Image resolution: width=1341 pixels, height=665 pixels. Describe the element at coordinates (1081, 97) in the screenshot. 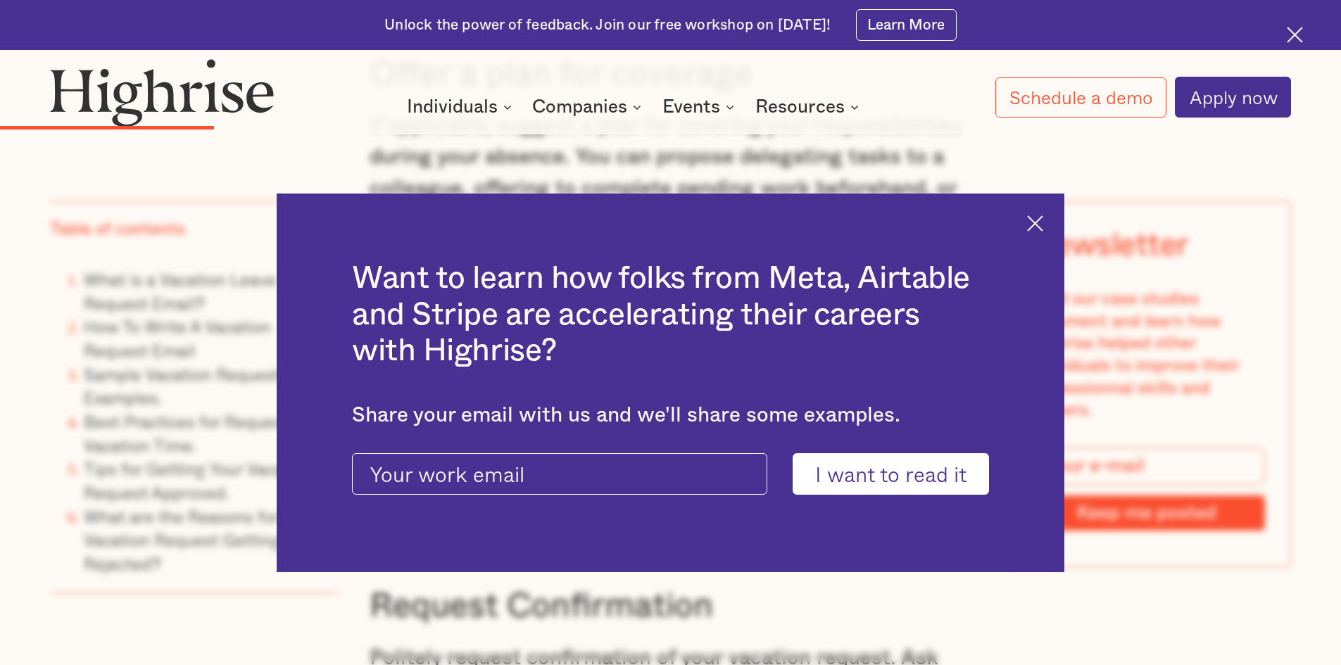

I see `a: Schedule a demo` at that location.